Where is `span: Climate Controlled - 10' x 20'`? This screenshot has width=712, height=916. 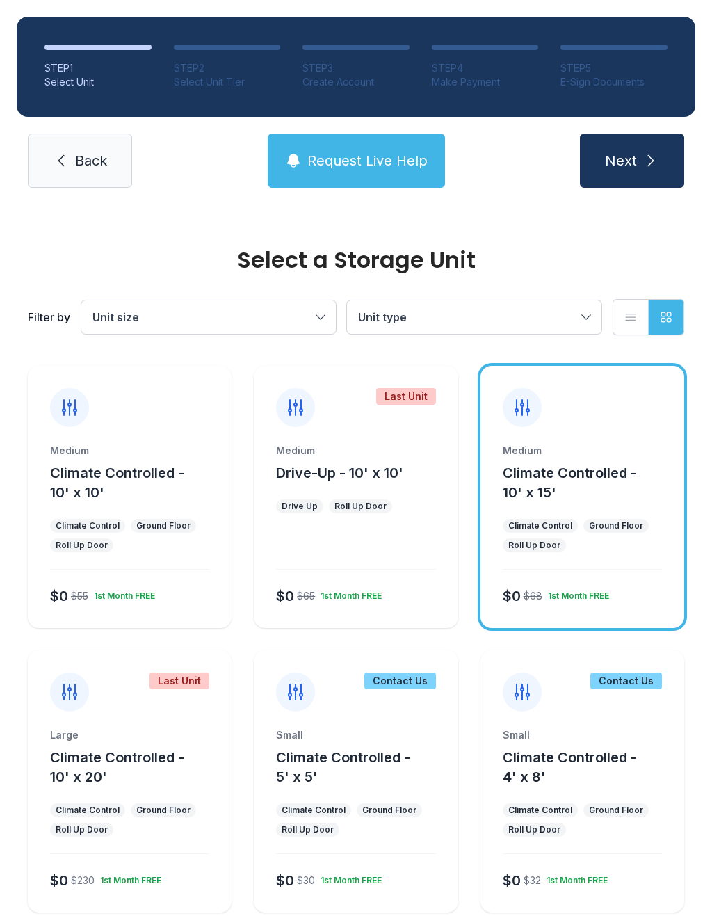 span: Climate Controlled - 10' x 20' is located at coordinates (117, 767).